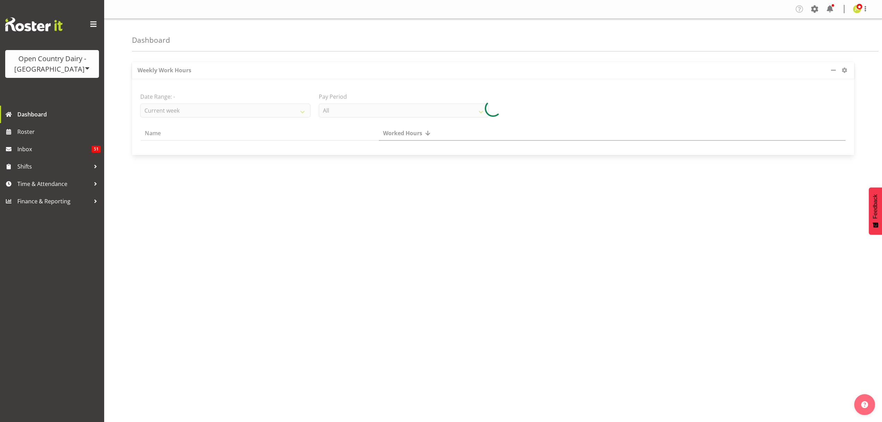 The image size is (882, 422). What do you see at coordinates (55, 149) in the screenshot?
I see `span: Inbox` at bounding box center [55, 149].